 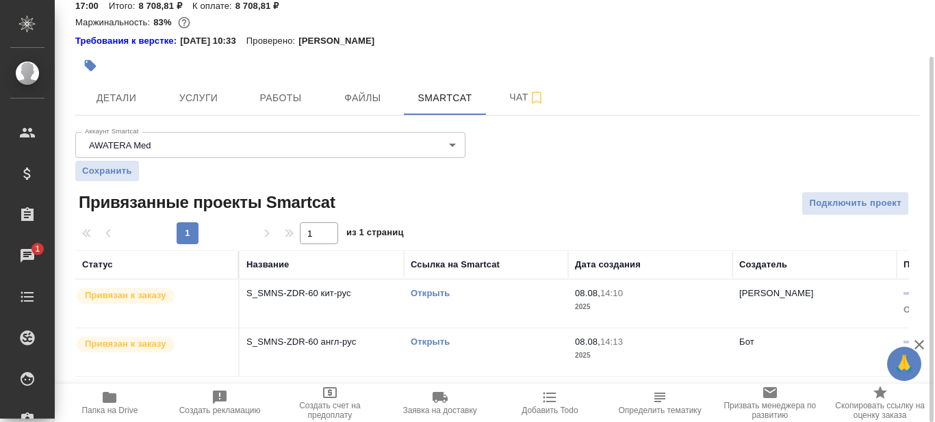 What do you see at coordinates (214, 5) in the screenshot?
I see `p: К оплате:` at bounding box center [214, 5].